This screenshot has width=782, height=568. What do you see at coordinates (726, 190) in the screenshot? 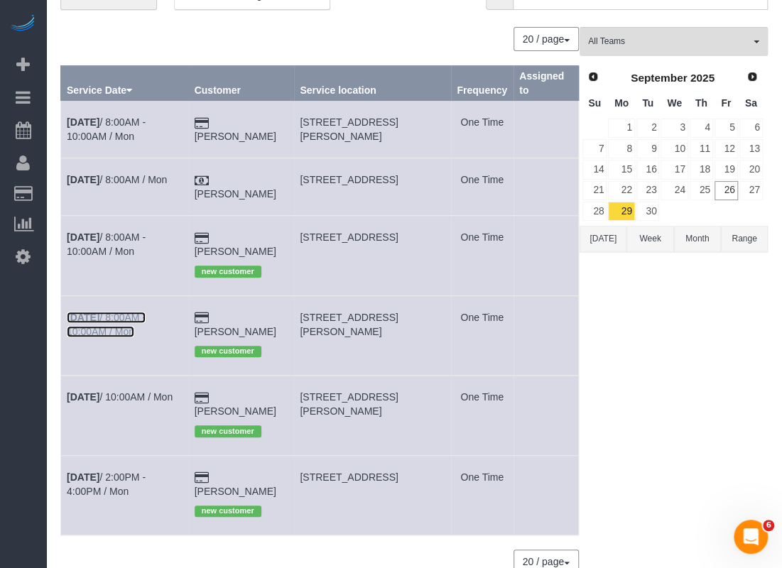
I see `a: 26` at bounding box center [726, 190].